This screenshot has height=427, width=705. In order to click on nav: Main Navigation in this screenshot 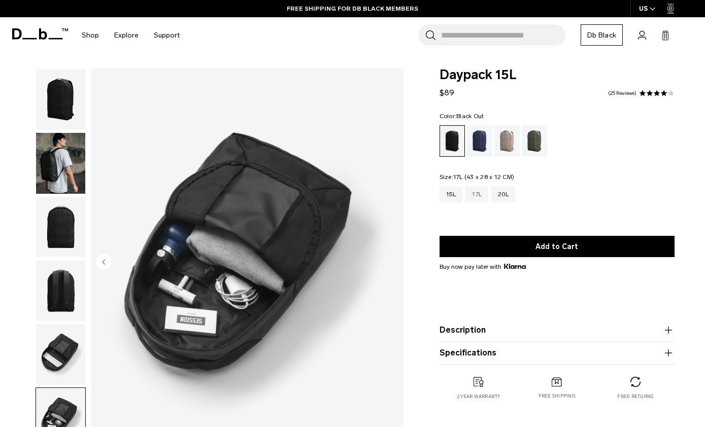, I will do `click(130, 35)`.